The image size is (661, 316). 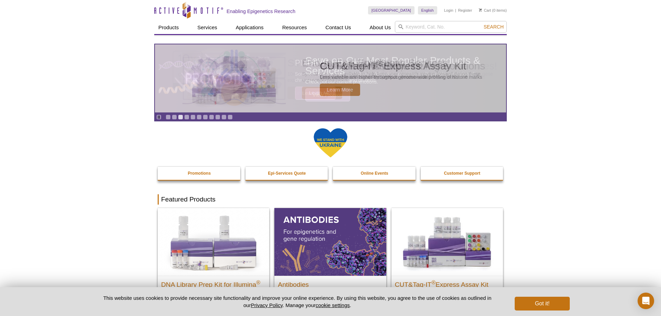 What do you see at coordinates (250, 28) in the screenshot?
I see `a: Applications` at bounding box center [250, 28].